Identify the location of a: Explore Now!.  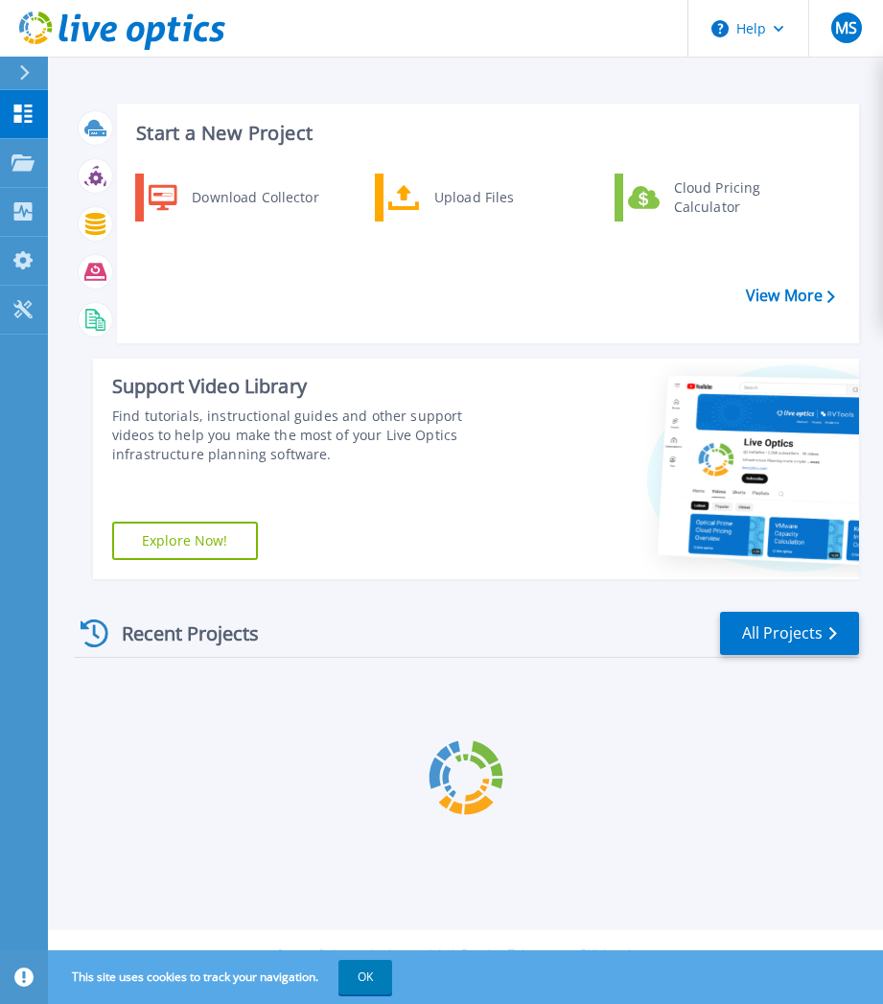
(185, 541).